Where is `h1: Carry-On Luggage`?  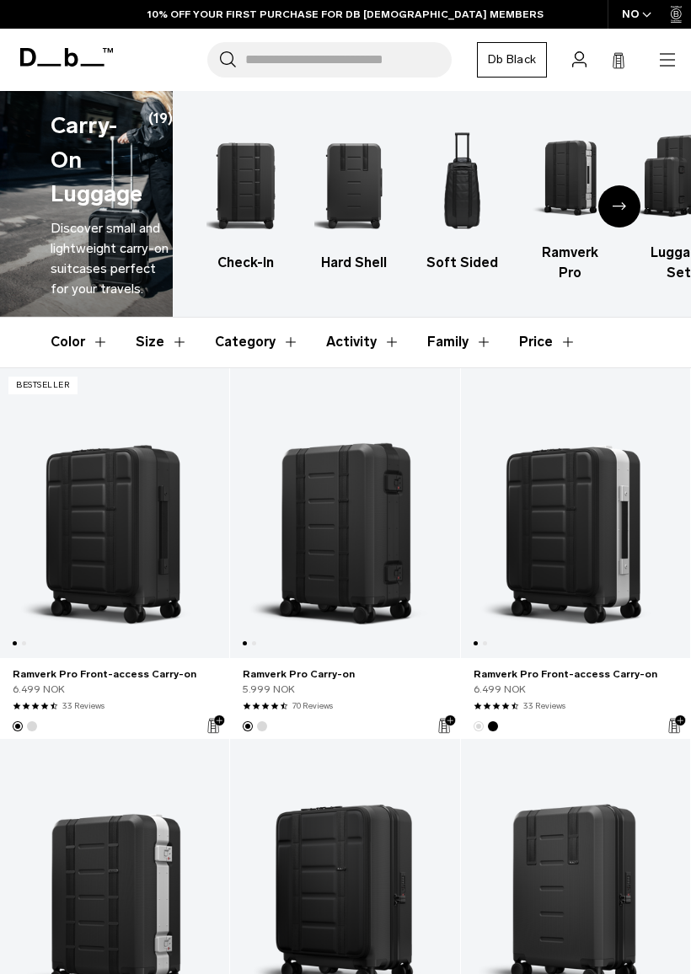
h1: Carry-On Luggage is located at coordinates (96, 160).